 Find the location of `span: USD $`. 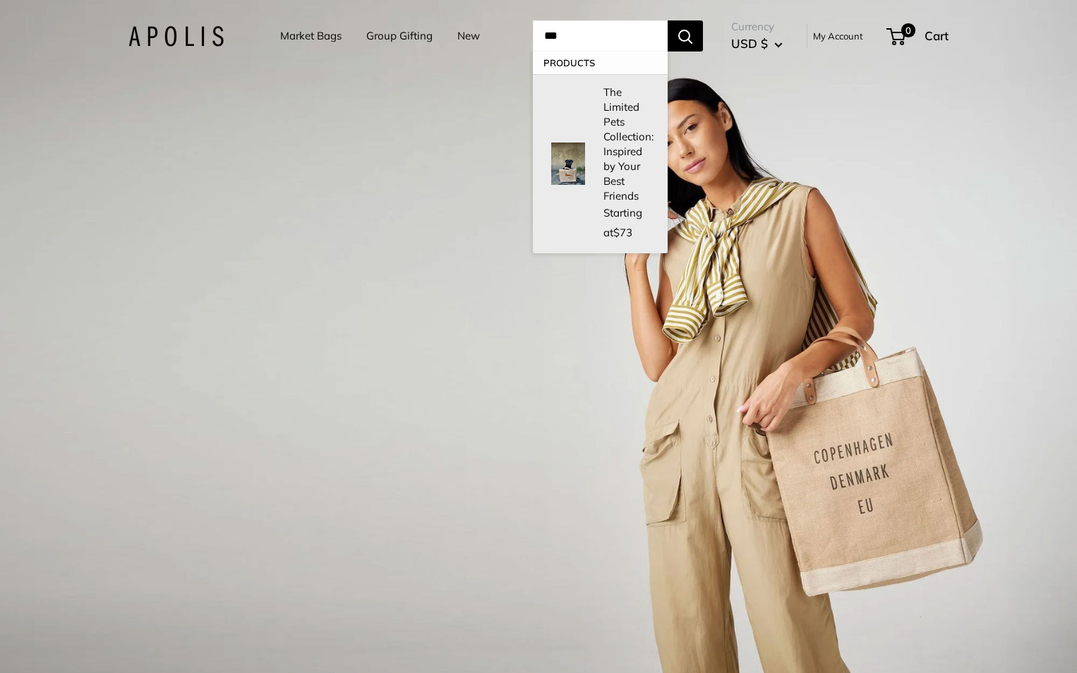

span: USD $ is located at coordinates (750, 43).